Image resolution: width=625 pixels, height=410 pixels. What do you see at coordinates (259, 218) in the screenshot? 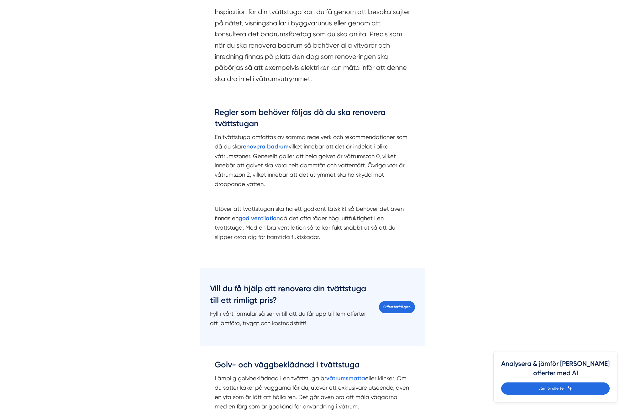
I see `a: god ventilation` at bounding box center [259, 218].